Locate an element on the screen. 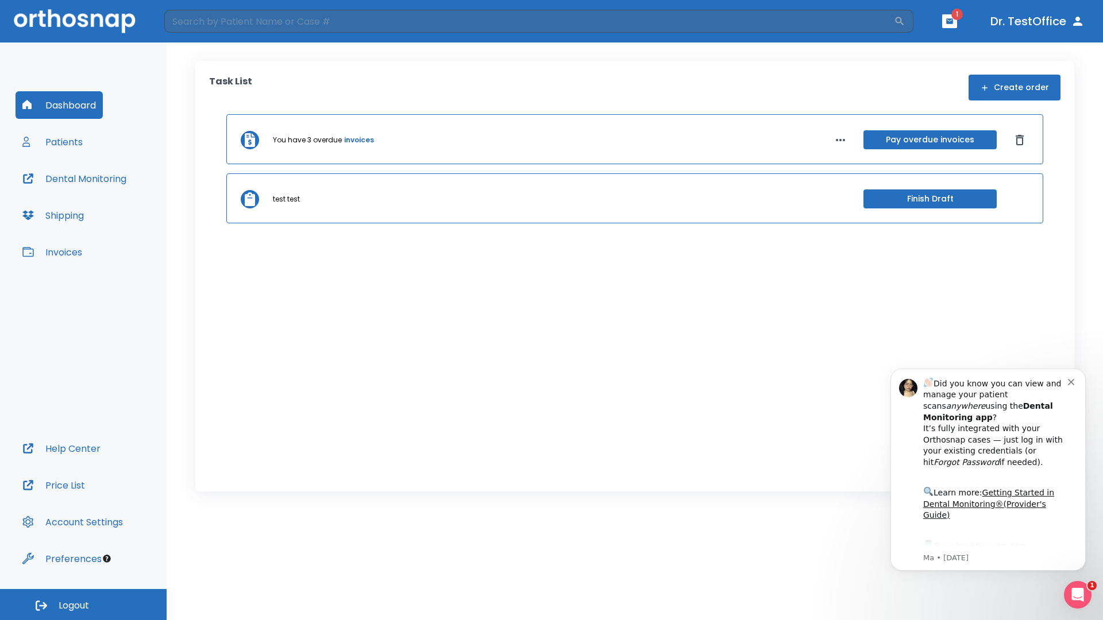 Image resolution: width=1103 pixels, height=620 pixels. div: Learn more: ​ is located at coordinates (122, 157).